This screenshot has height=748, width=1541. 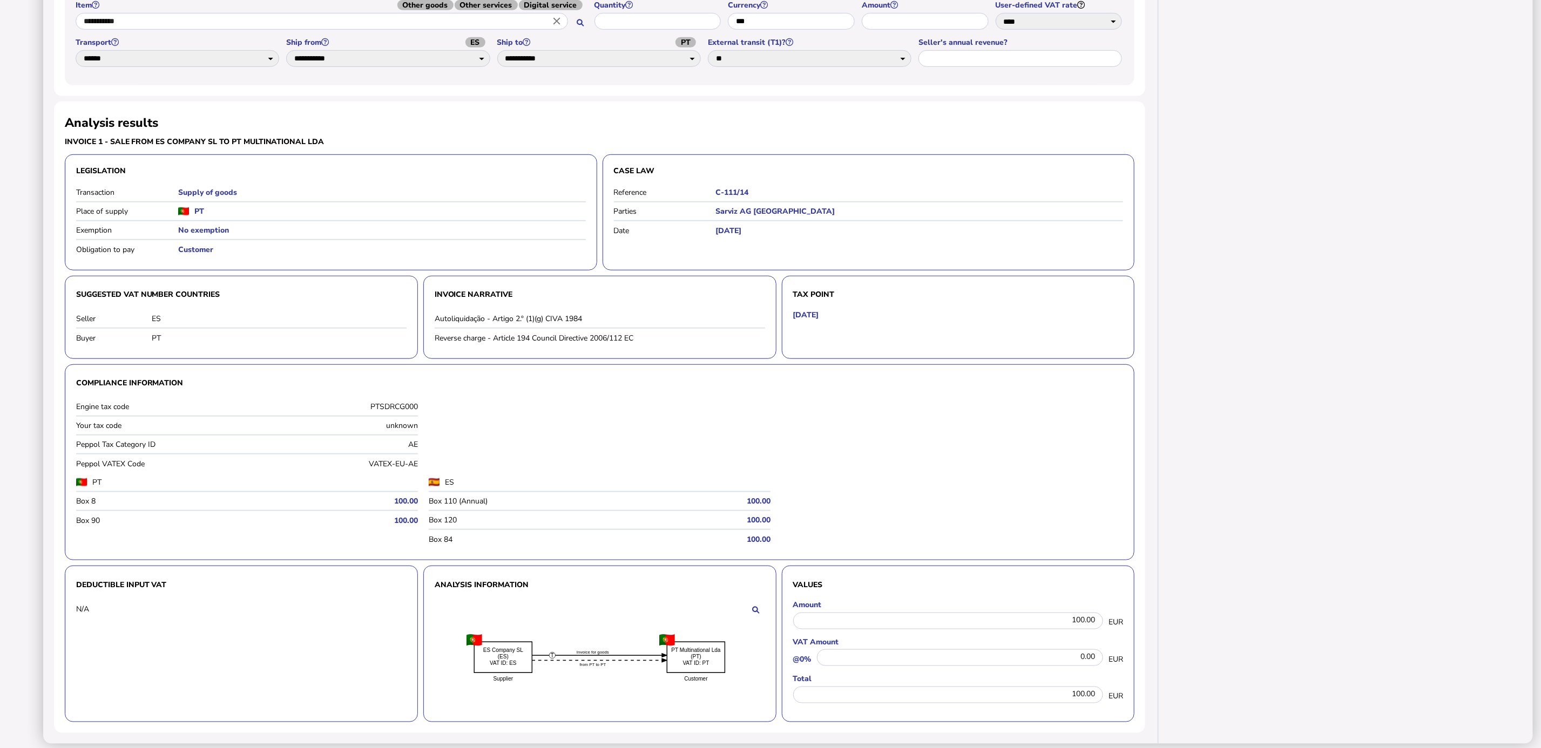 I want to click on label: VAT Amount, so click(x=958, y=642).